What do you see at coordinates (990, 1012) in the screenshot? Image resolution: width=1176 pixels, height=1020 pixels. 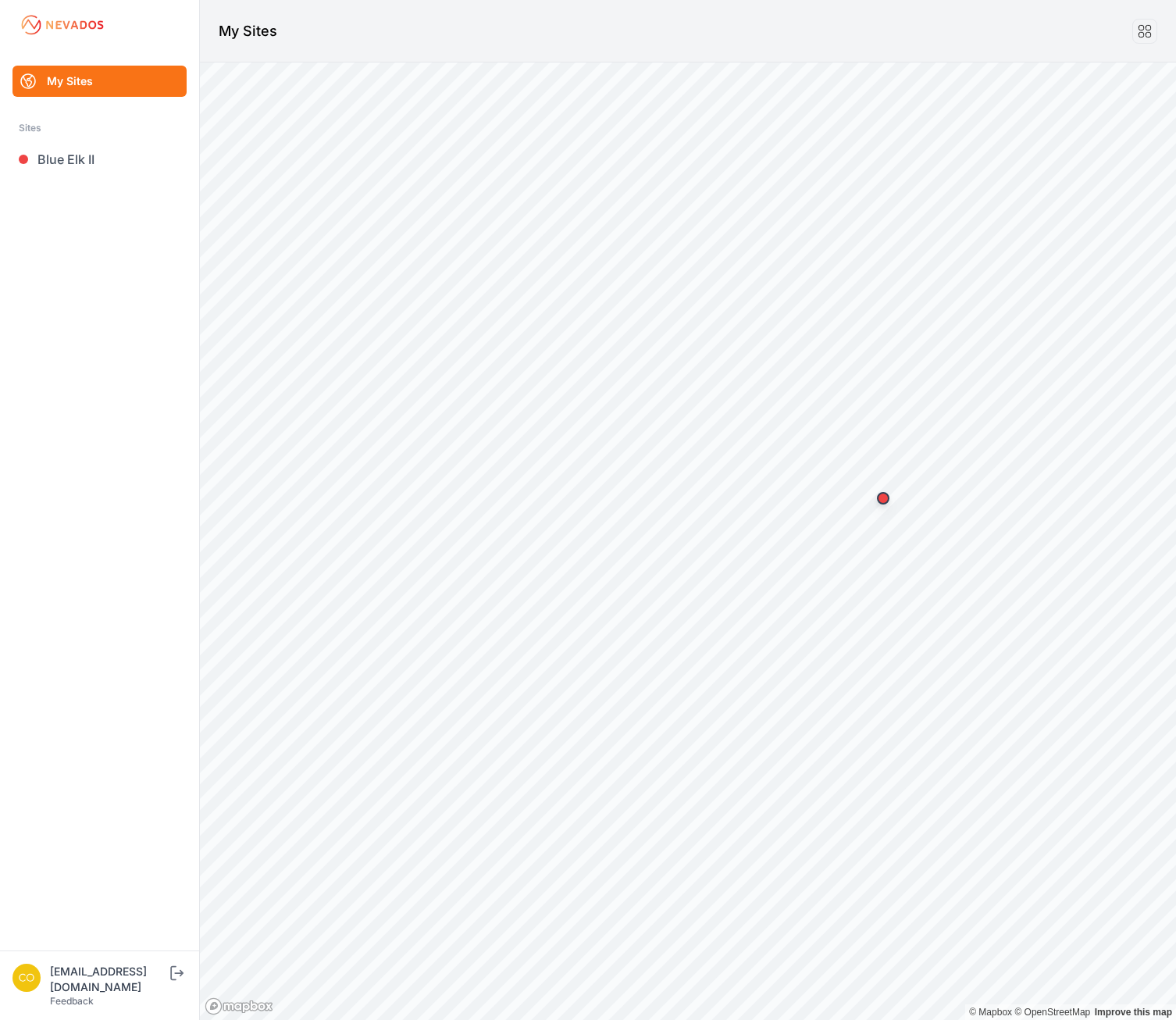 I see `a: Mapbox` at bounding box center [990, 1012].